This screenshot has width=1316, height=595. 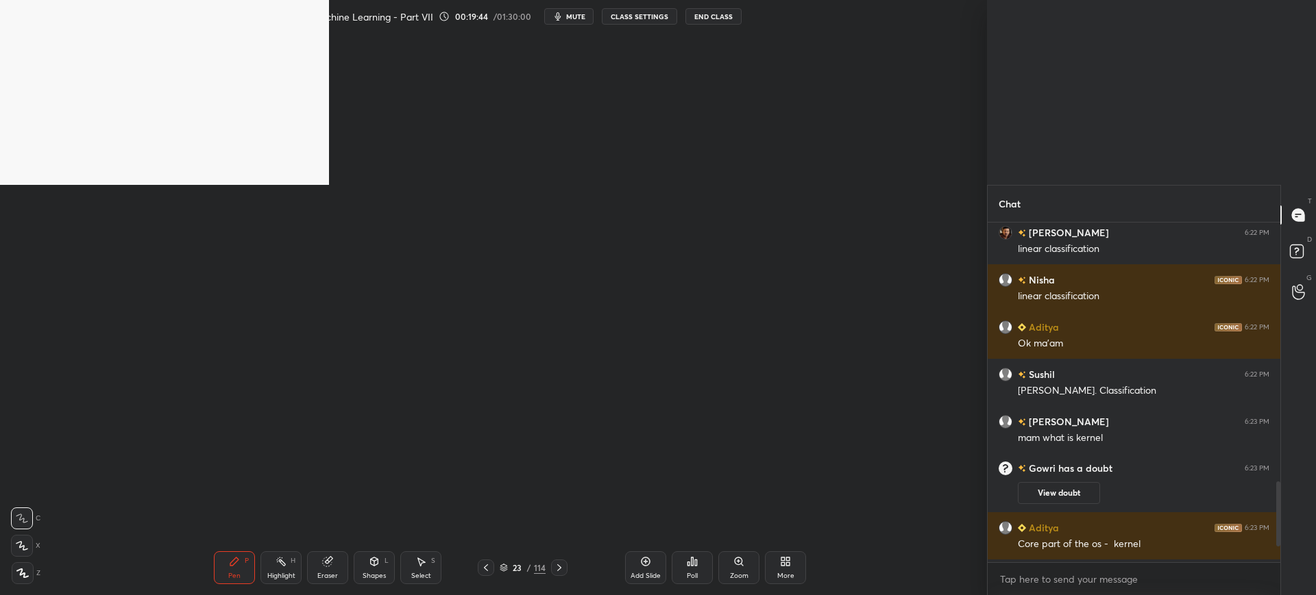 I want to click on div: Ok ma'am, so click(x=1143, y=344).